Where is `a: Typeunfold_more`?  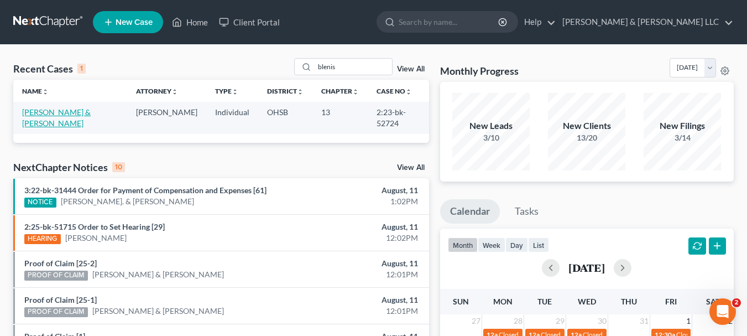 a: Typeunfold_more is located at coordinates (227, 91).